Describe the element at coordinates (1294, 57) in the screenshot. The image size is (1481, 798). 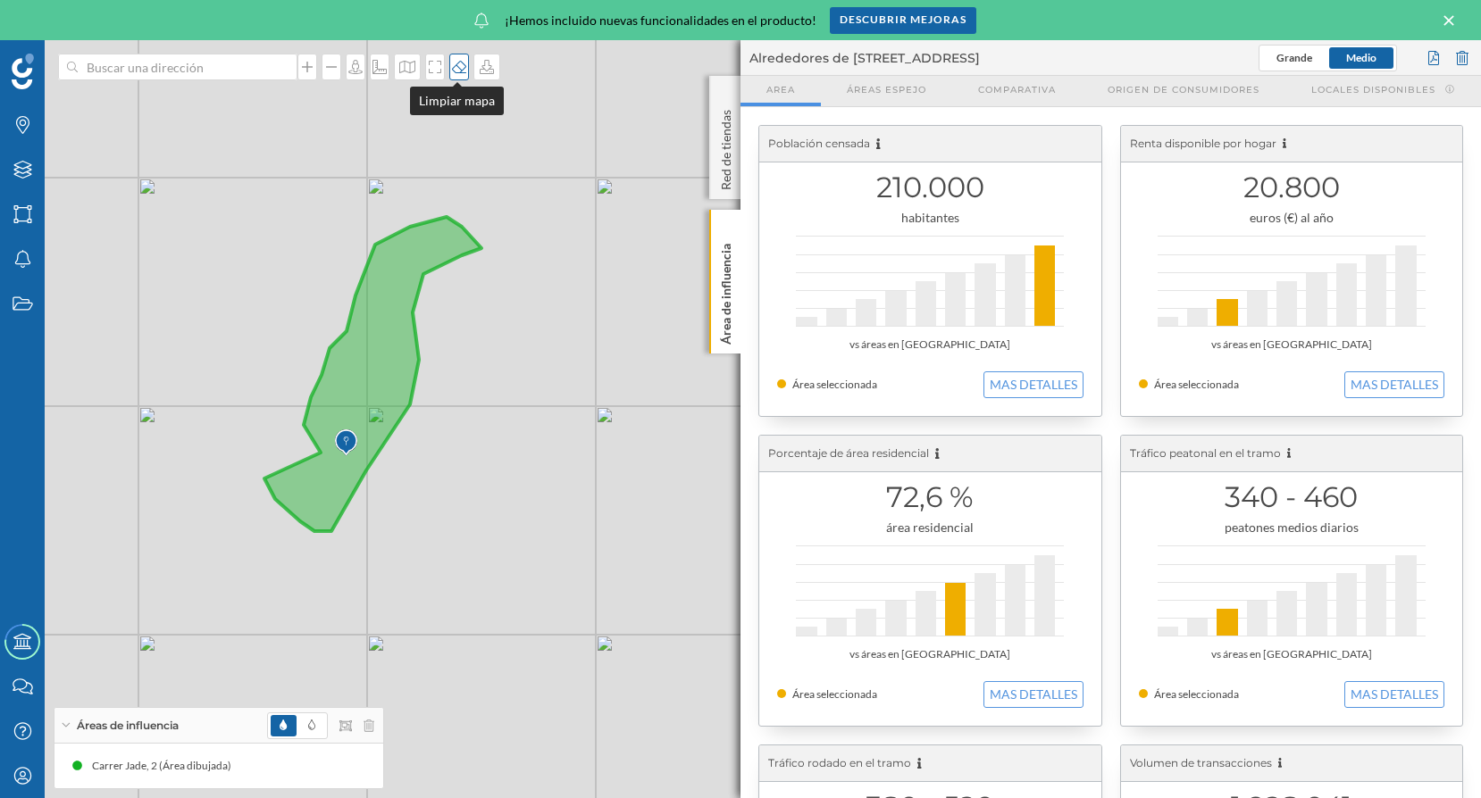
I see `span: Grande` at that location.